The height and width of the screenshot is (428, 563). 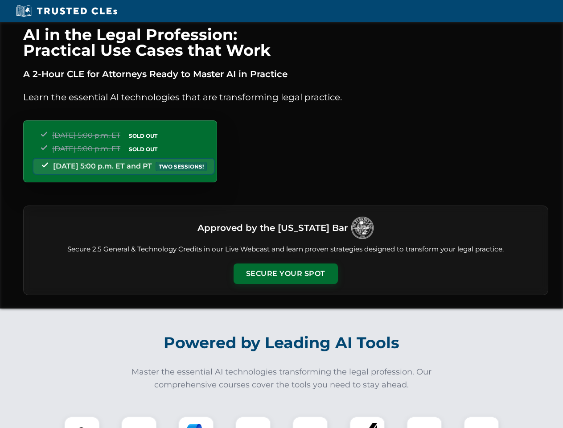 I want to click on img: Logo, so click(x=363, y=228).